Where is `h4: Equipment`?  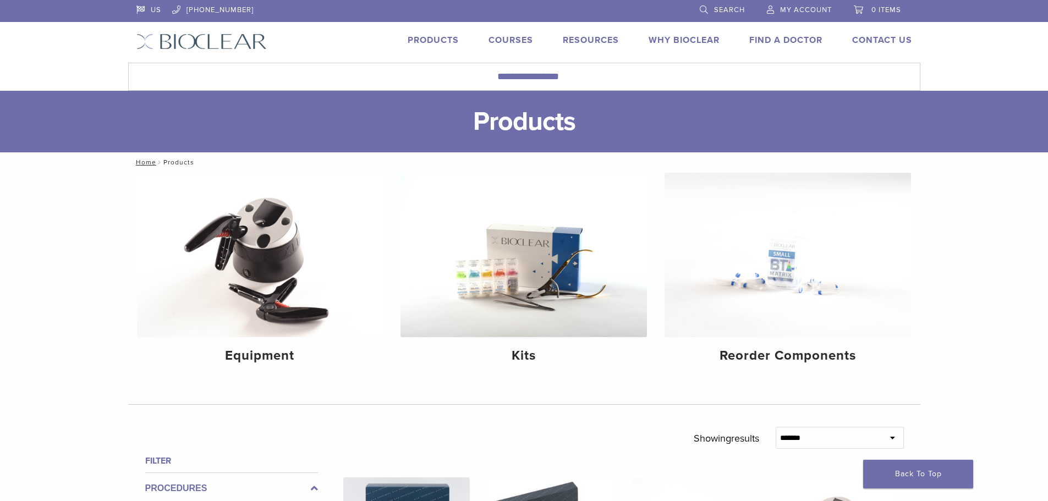
h4: Equipment is located at coordinates (260, 356).